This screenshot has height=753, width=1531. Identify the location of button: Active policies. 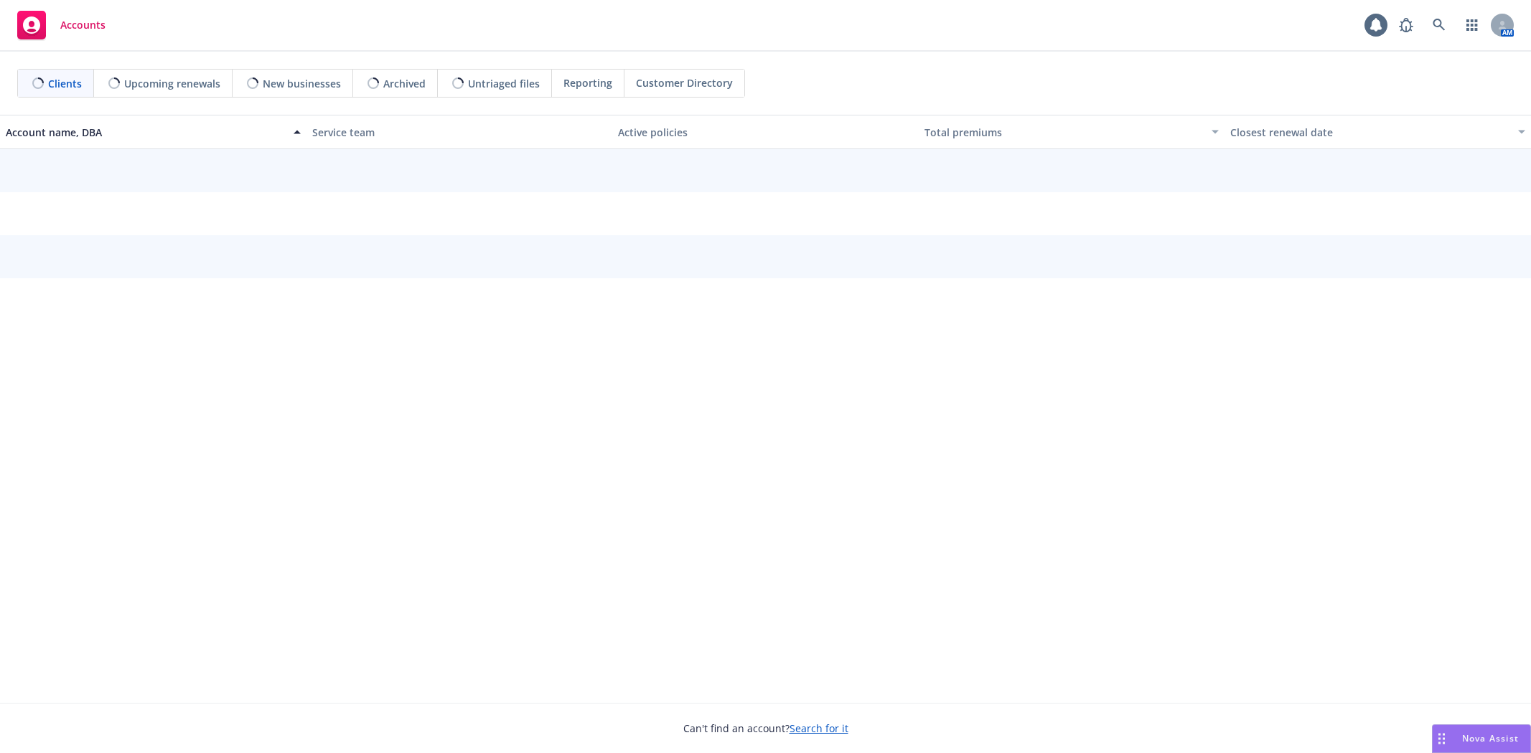
(765, 132).